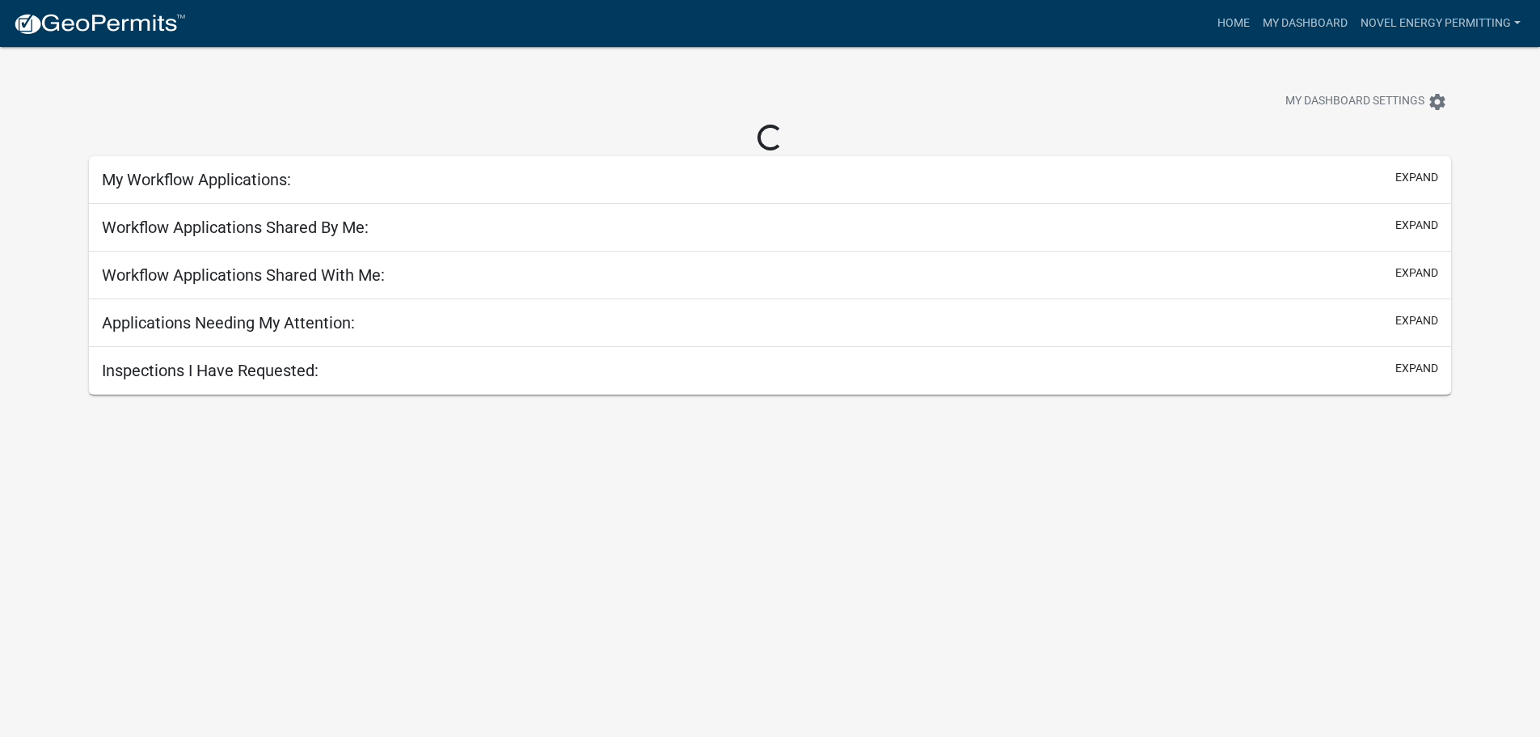 The image size is (1540, 737). What do you see at coordinates (210, 370) in the screenshot?
I see `h5: Inspections I Have Requested:` at bounding box center [210, 370].